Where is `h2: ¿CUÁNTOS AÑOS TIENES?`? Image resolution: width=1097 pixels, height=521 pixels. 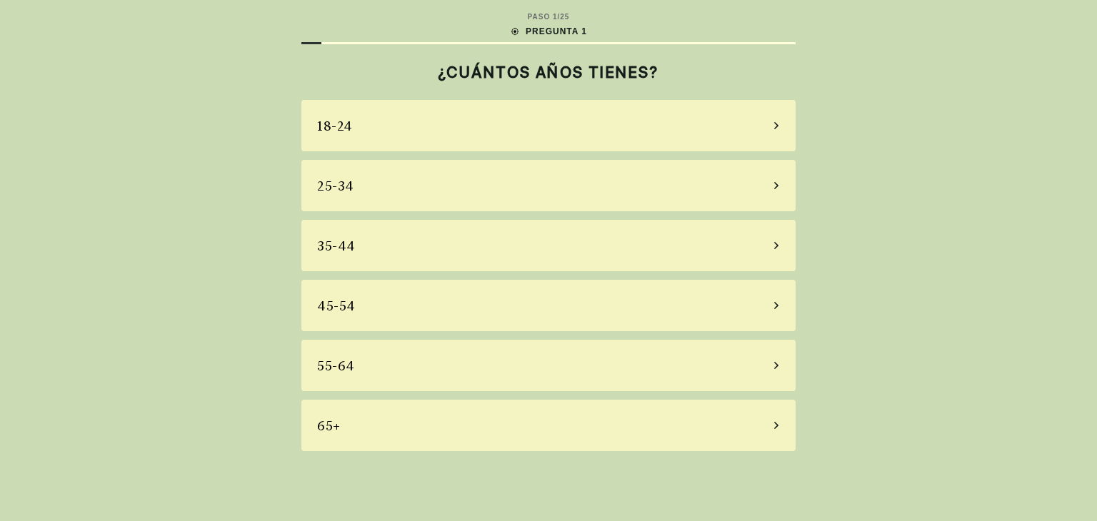
h2: ¿CUÁNTOS AÑOS TIENES? is located at coordinates (548, 72).